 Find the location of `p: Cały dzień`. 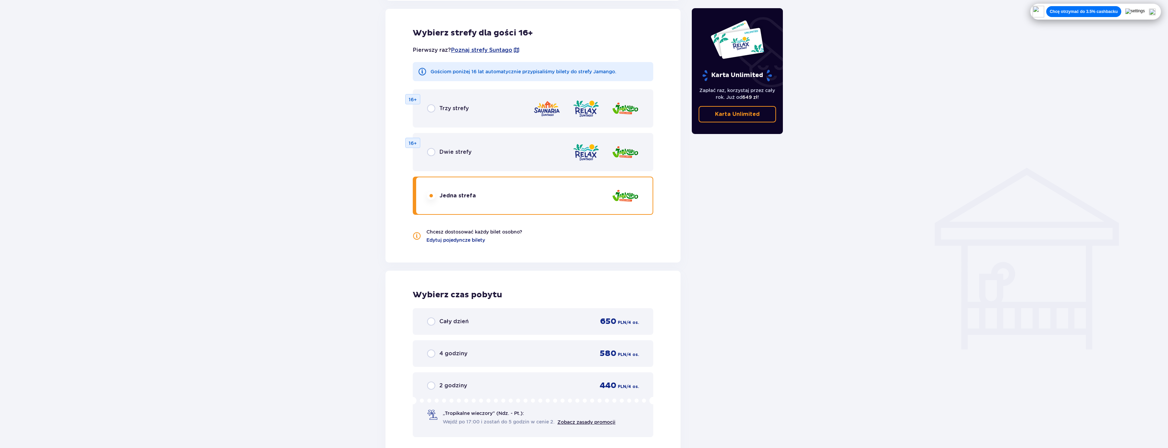

p: Cały dzień is located at coordinates (454, 322).